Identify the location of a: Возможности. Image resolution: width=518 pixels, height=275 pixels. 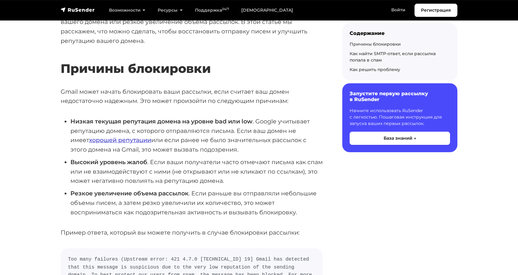
(127, 10).